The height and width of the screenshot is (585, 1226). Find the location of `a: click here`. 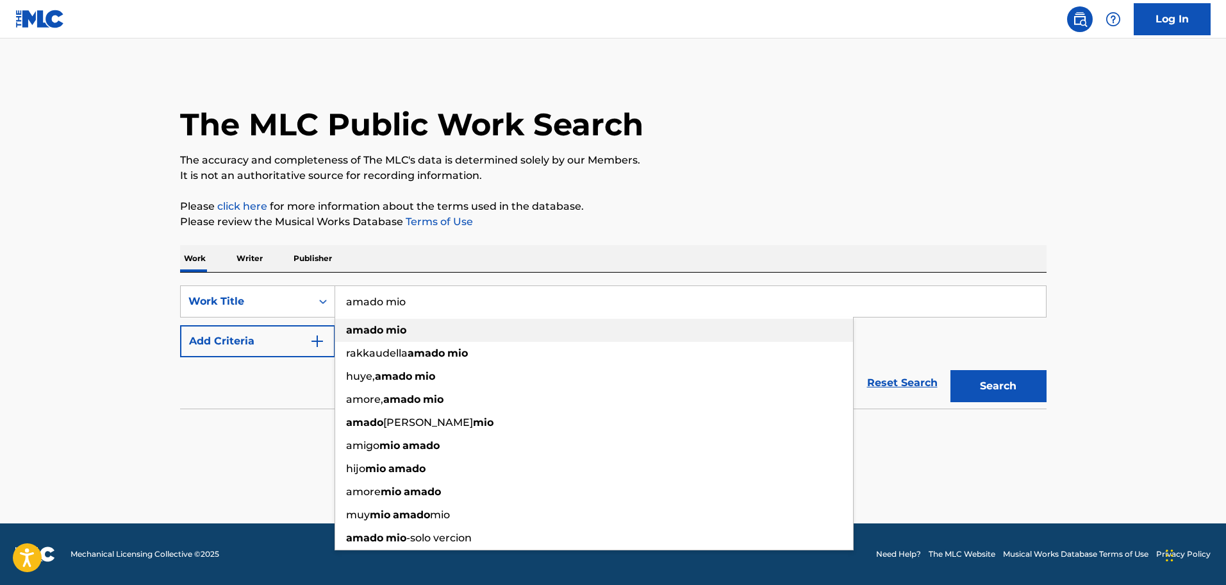

a: click here is located at coordinates (242, 206).